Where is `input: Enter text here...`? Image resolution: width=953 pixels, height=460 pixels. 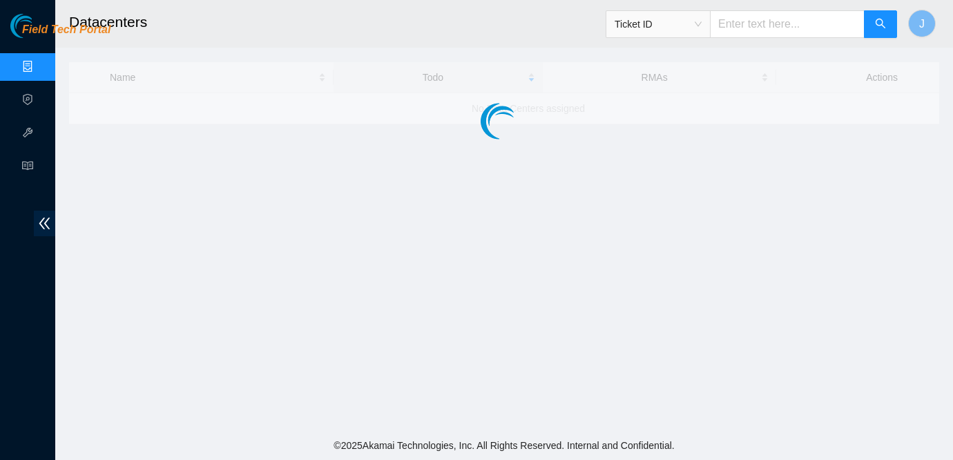
input: Enter text here... is located at coordinates (788, 24).